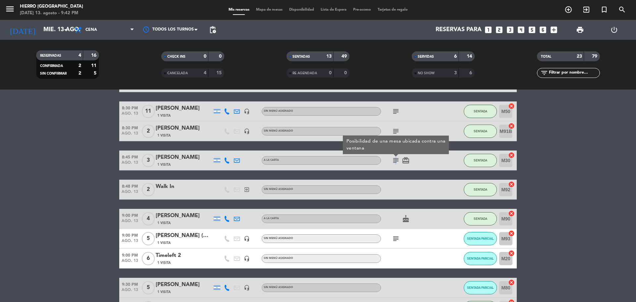  I want to click on span: Cena, so click(91, 30).